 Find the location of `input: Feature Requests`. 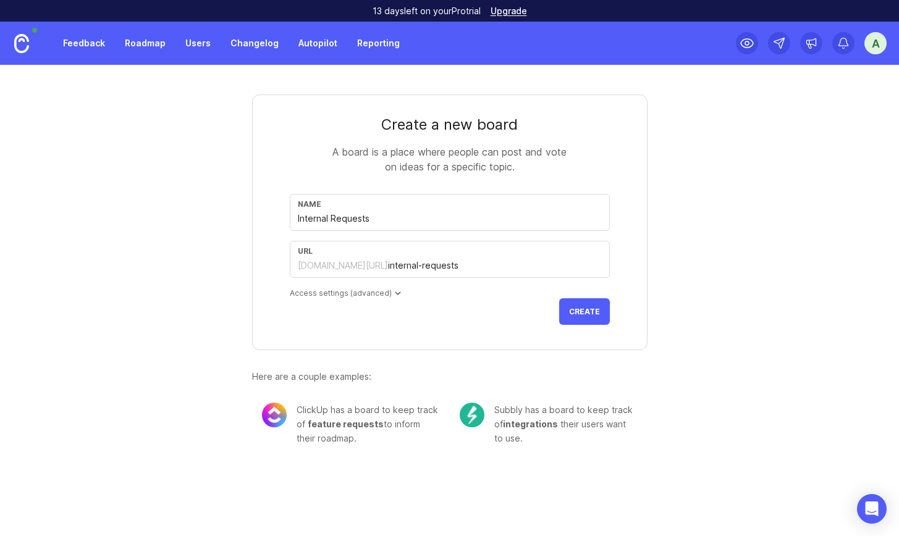

input: Feature Requests is located at coordinates (450, 219).